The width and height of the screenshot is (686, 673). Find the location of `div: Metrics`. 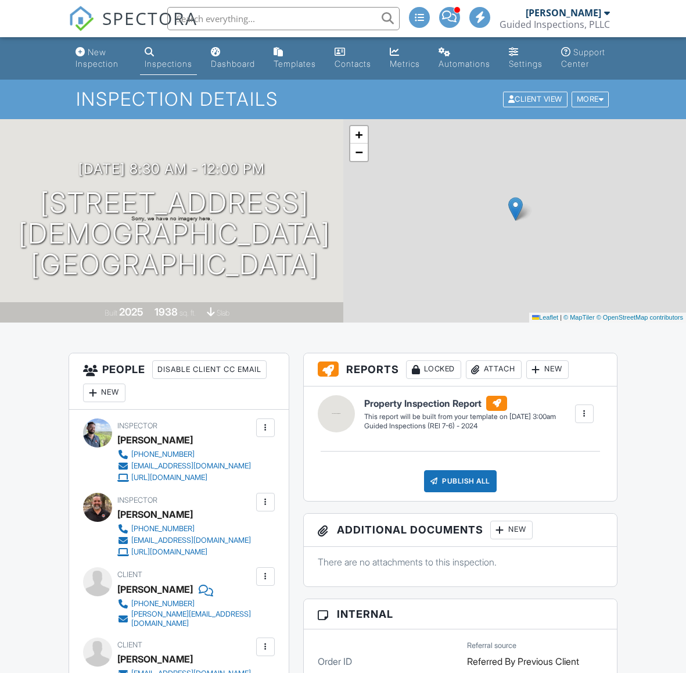

div: Metrics is located at coordinates (405, 63).